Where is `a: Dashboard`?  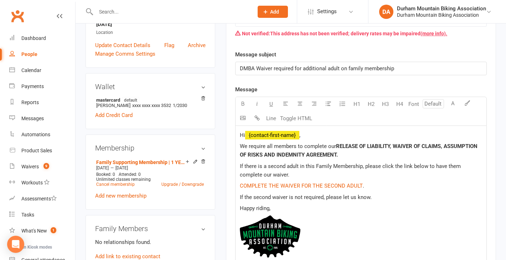
a: Dashboard is located at coordinates (42, 38).